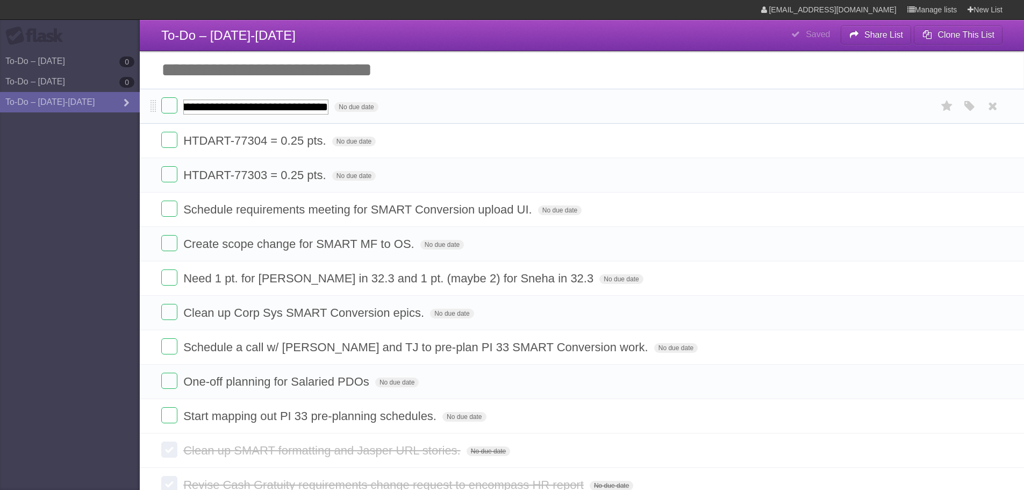  I want to click on span: Clean up Corp Sys SMART Conversion epics., so click(305, 312).